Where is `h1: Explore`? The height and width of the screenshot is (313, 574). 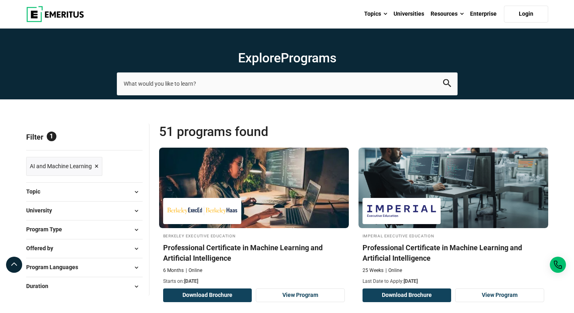
h1: Explore is located at coordinates (287, 58).